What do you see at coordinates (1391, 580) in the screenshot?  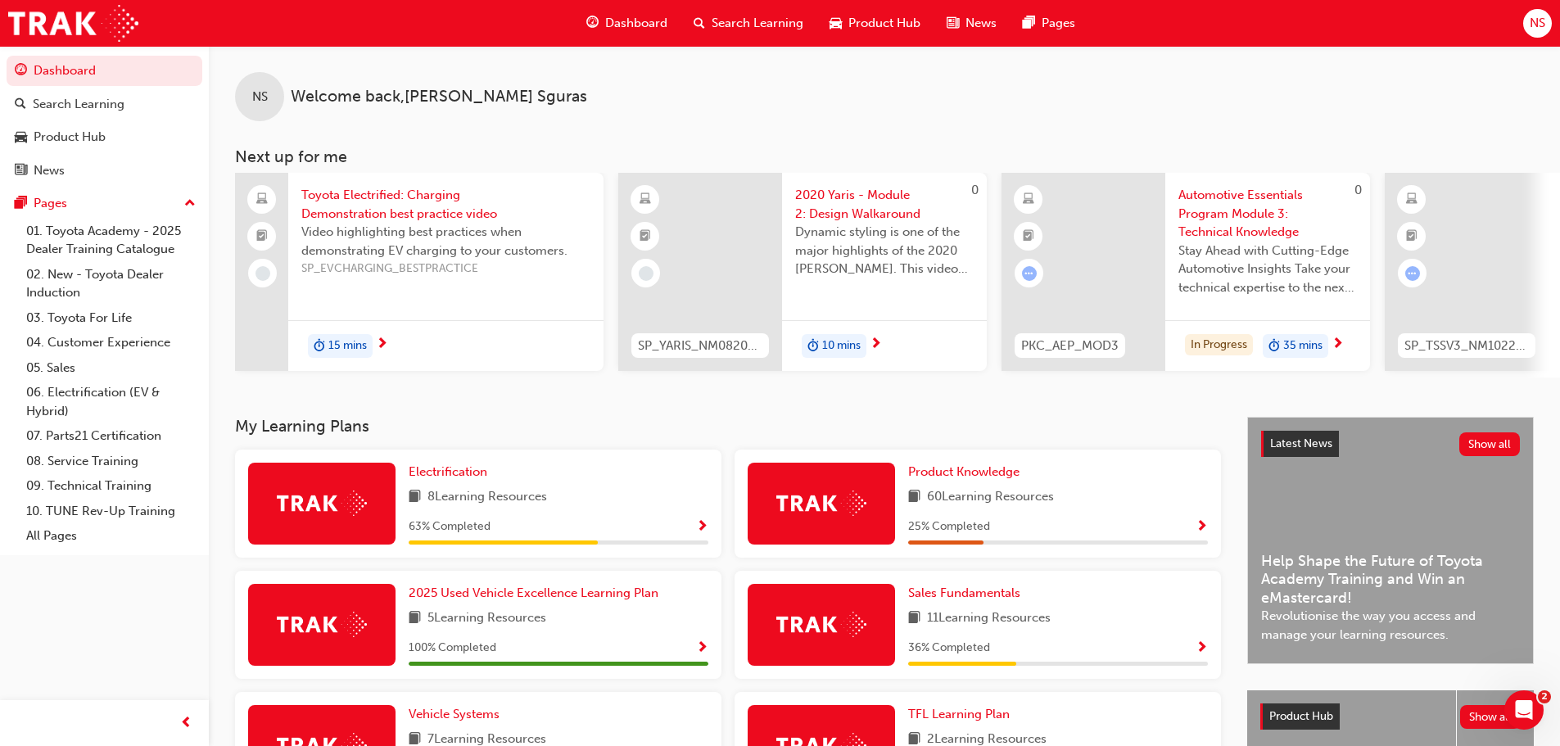 I see `span: Help Shape the Future of Toyota Academy Training and Win an eMastercard!` at bounding box center [1391, 580].